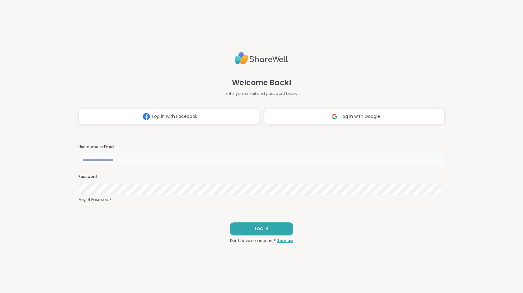  I want to click on button: Log in with Facebook, so click(169, 117).